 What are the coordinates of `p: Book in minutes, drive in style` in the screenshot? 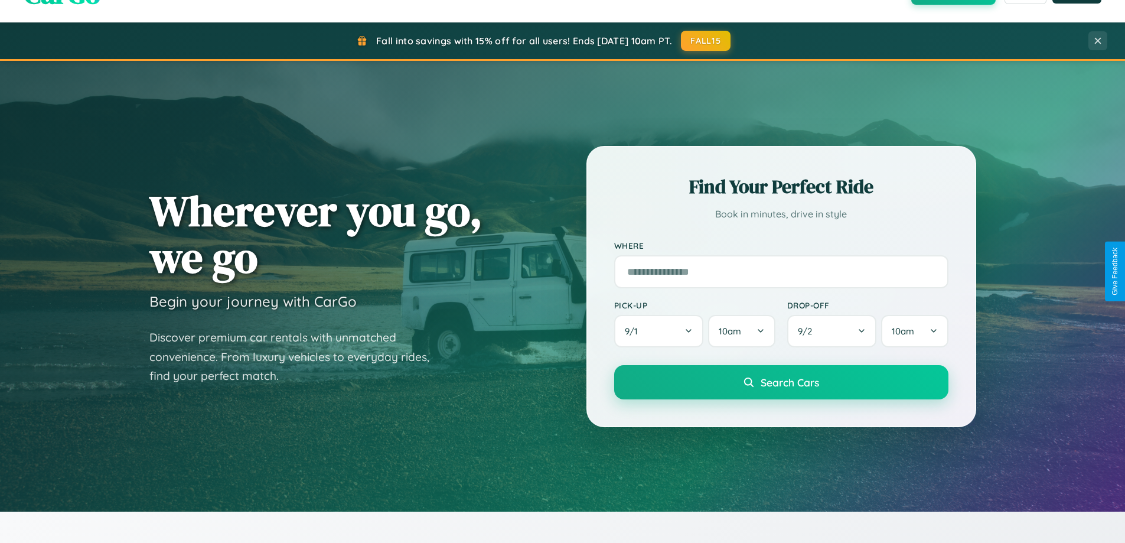 It's located at (781, 214).